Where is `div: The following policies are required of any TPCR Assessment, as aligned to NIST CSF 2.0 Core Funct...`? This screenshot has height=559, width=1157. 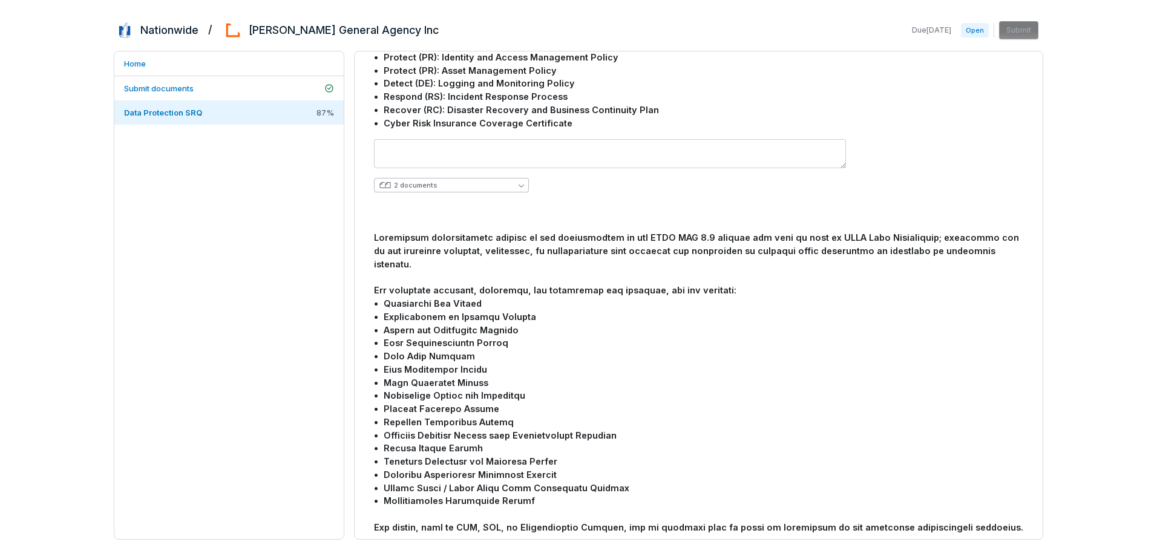 div: The following policies are required of any TPCR Assessment, as aligned to NIST CSF 2.0 Core Funct... is located at coordinates (699, 71).